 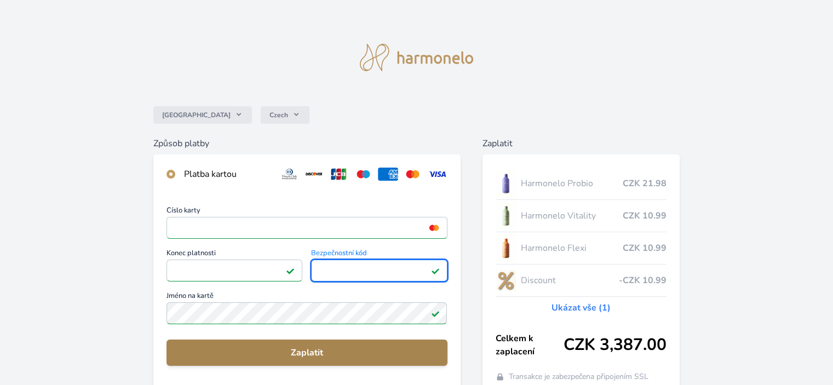 I want to click on img: mc, so click(x=434, y=228).